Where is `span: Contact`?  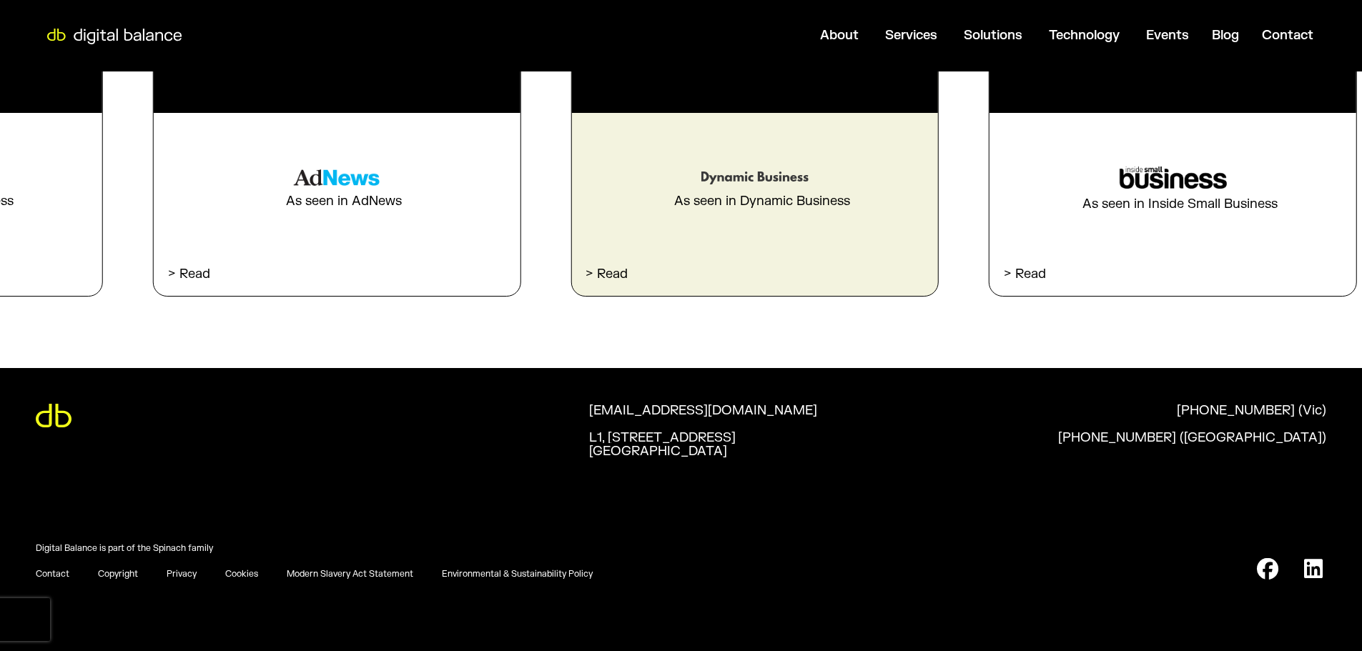 span: Contact is located at coordinates (1288, 35).